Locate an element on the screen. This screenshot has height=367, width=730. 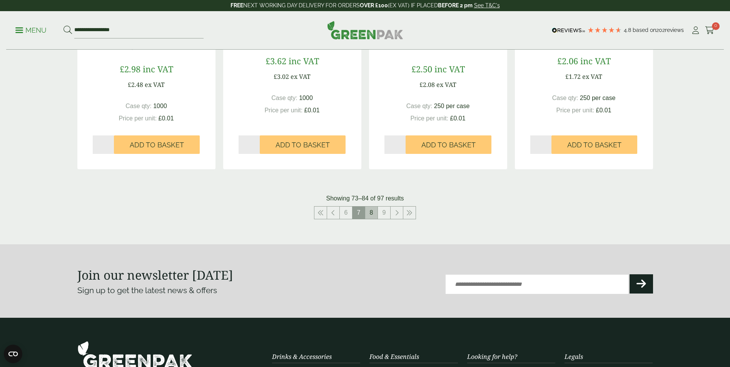
i: Cart is located at coordinates (710, 30).